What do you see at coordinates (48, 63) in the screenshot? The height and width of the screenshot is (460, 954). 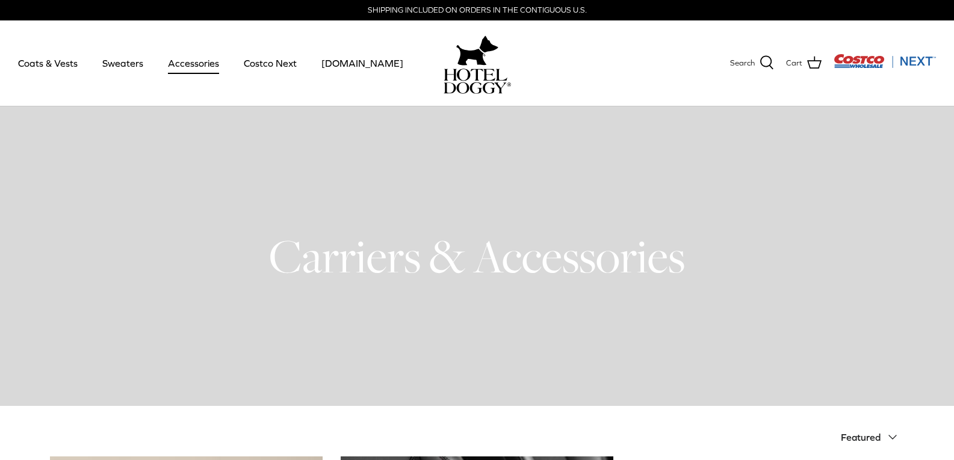 I see `a: Coats & Vests` at bounding box center [48, 63].